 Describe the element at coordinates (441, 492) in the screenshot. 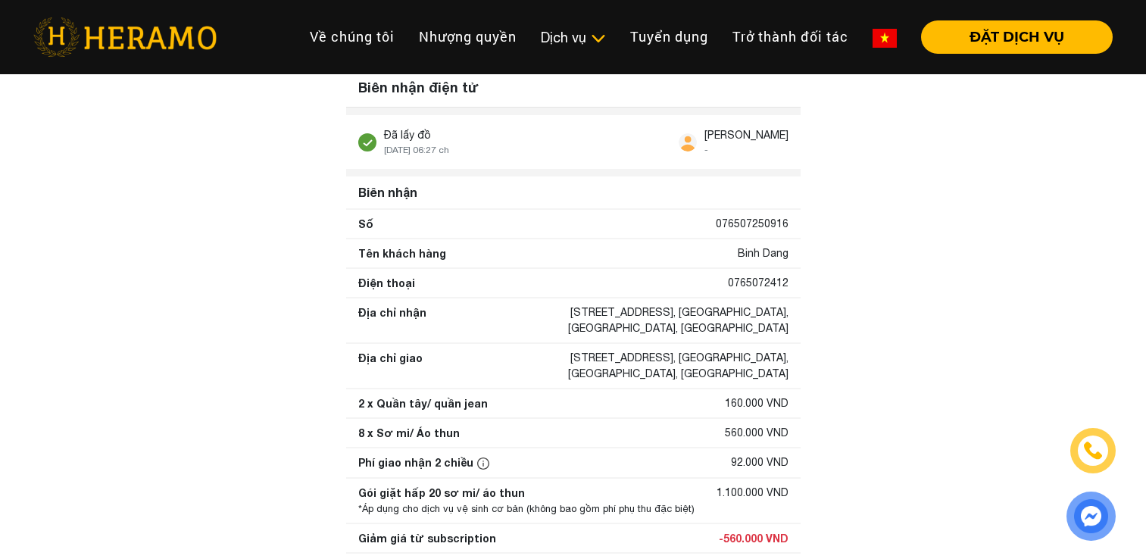

I see `div: Gói giặt hấp 20 sơ mi/ áo thun` at that location.